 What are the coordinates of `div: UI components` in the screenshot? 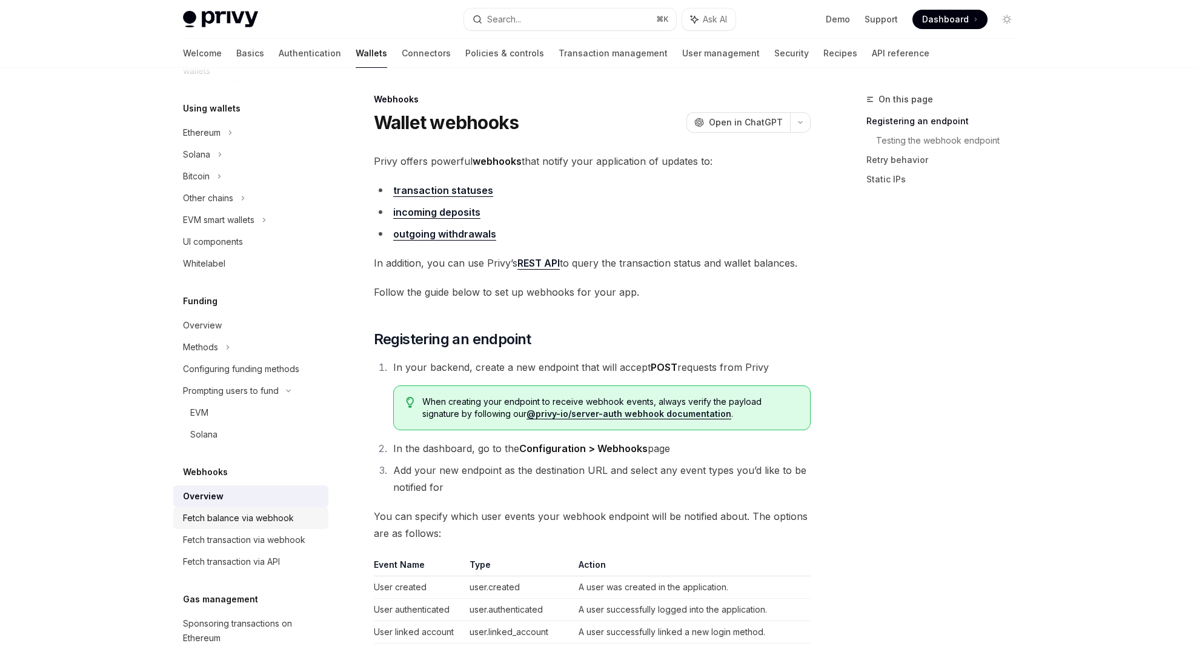 It's located at (213, 242).